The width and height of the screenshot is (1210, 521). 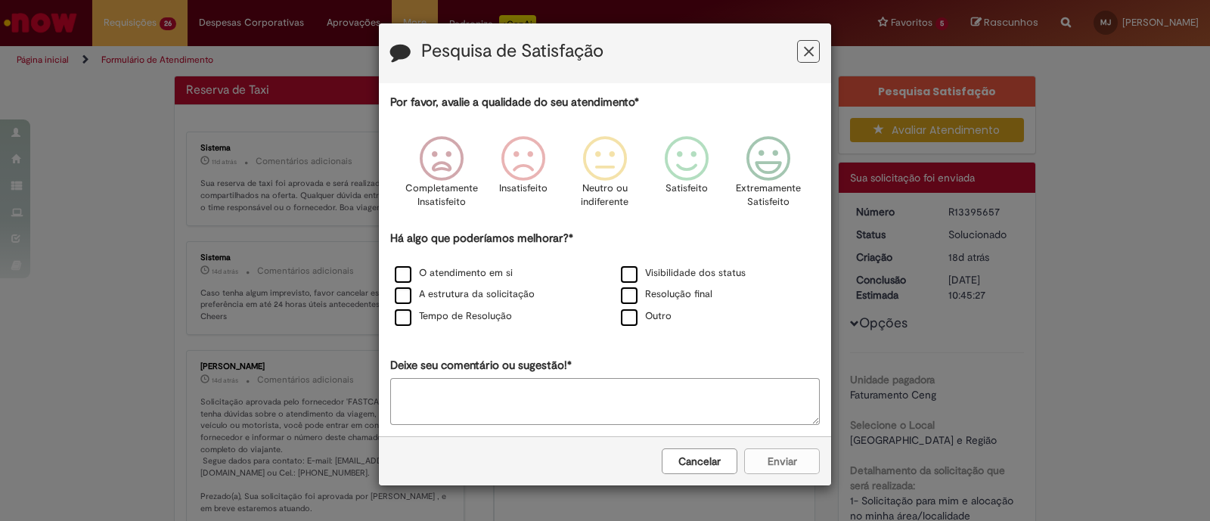 What do you see at coordinates (512, 51) in the screenshot?
I see `label: Pesquisa de Satisfação` at bounding box center [512, 51].